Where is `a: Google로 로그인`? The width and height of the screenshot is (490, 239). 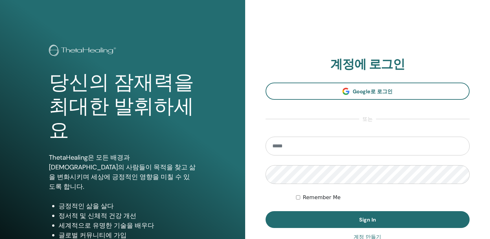 a: Google로 로그인 is located at coordinates (368, 91).